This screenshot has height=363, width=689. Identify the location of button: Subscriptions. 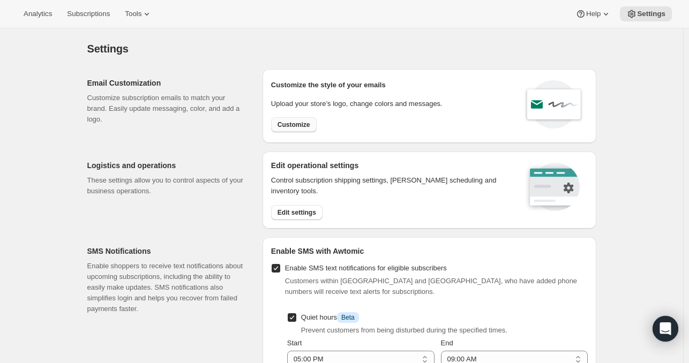
(88, 14).